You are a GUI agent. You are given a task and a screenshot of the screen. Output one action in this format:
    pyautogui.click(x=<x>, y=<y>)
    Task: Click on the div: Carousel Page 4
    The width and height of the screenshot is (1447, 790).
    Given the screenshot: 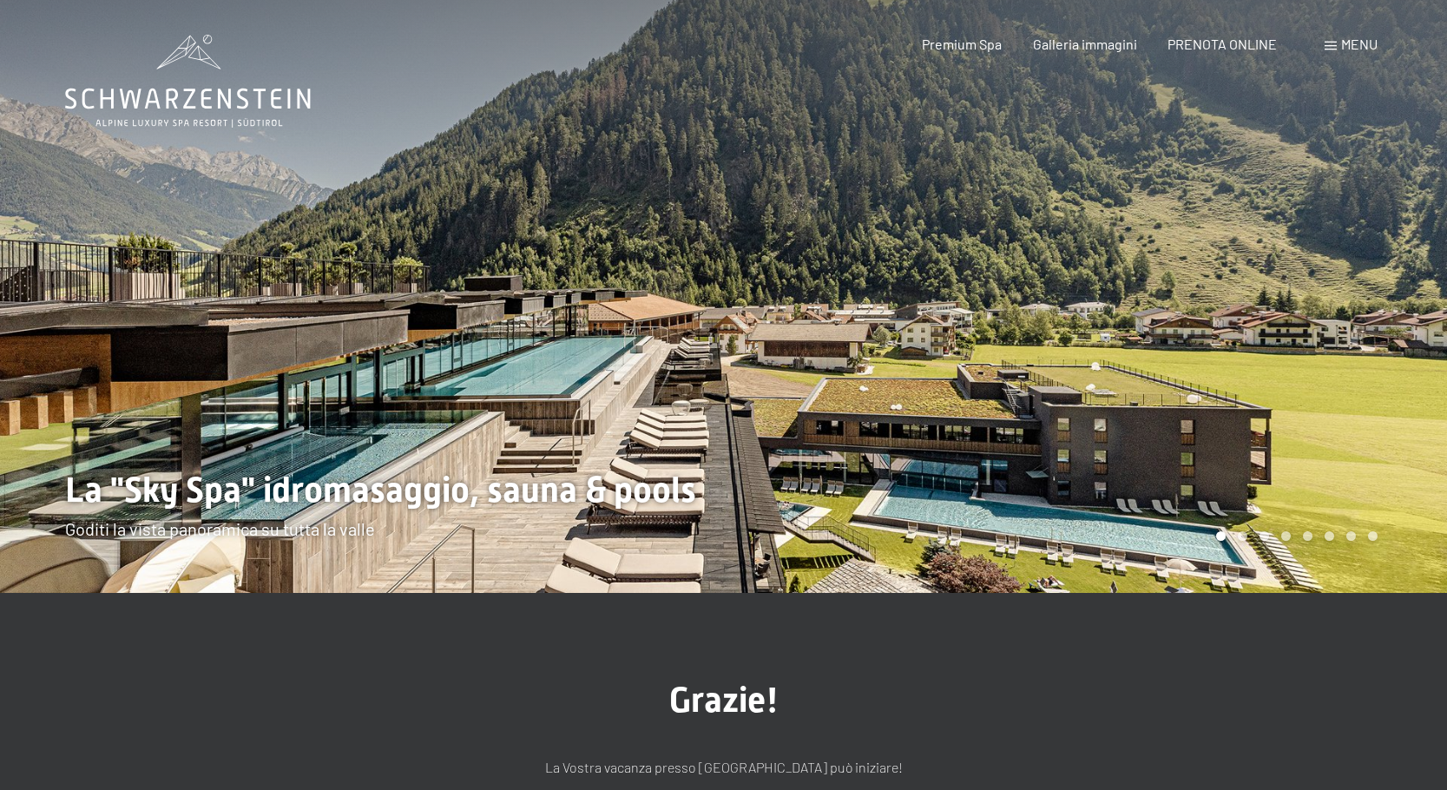 What is the action you would take?
    pyautogui.click(x=1285, y=536)
    